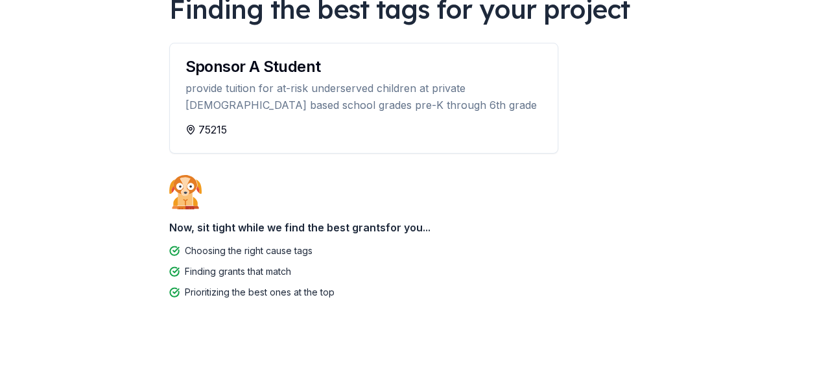 The image size is (815, 385). I want to click on div: Sponsor A Student, so click(364, 67).